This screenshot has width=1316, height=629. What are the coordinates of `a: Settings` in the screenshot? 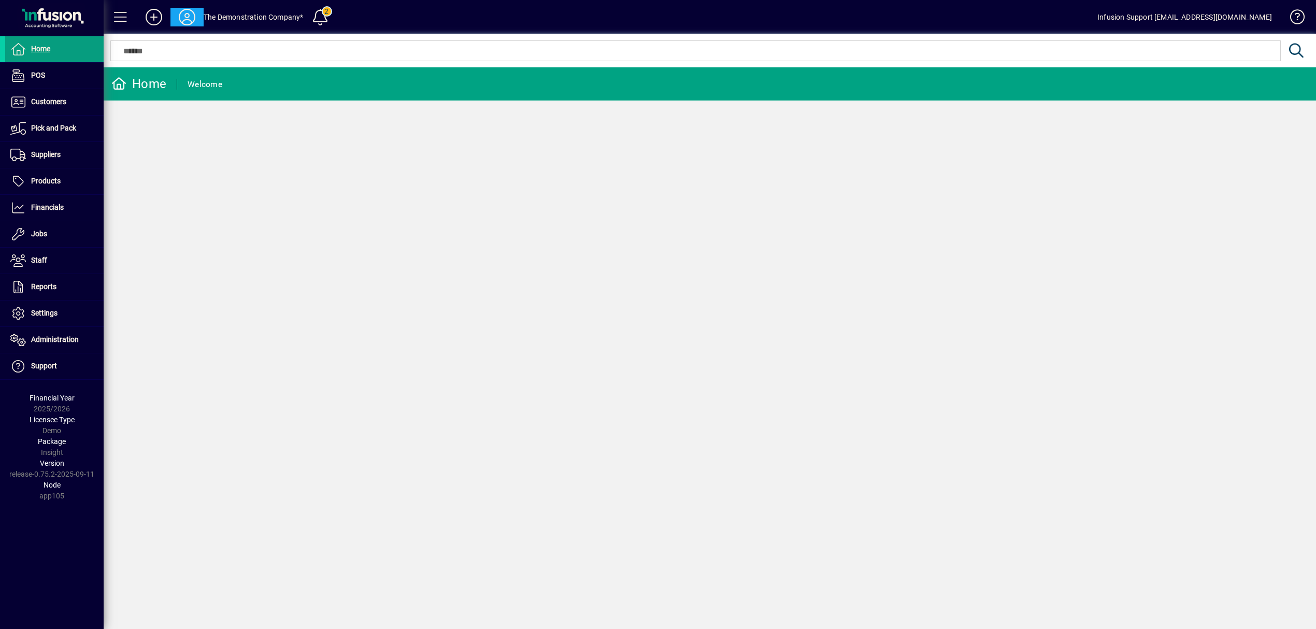 It's located at (54, 313).